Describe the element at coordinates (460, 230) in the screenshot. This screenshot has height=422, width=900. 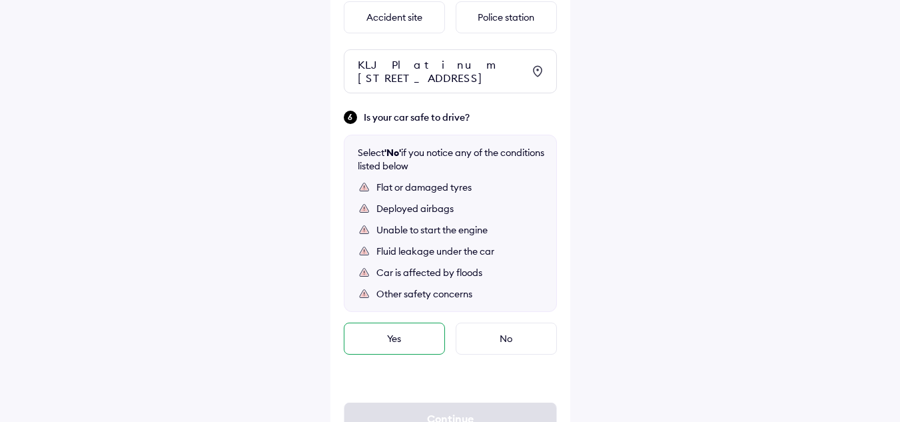
I see `div: Unable to start the engine` at that location.